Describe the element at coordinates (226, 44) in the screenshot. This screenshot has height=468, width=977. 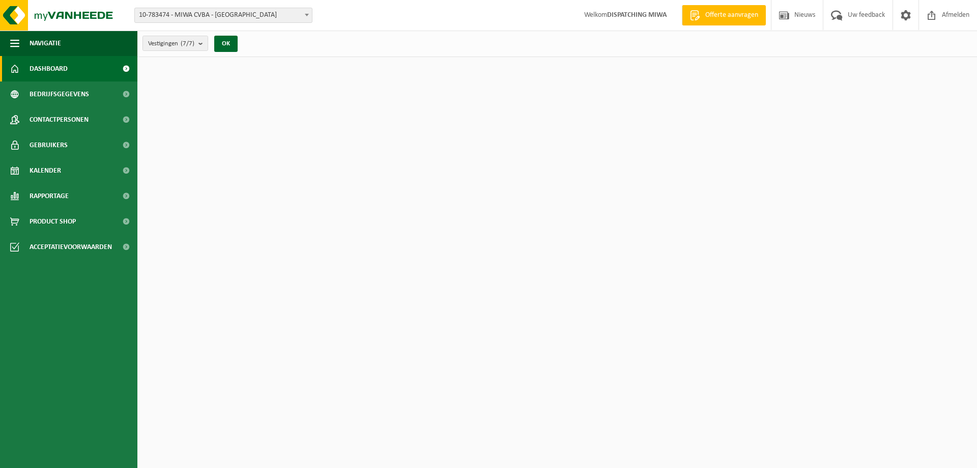
I see `button: OK` at that location.